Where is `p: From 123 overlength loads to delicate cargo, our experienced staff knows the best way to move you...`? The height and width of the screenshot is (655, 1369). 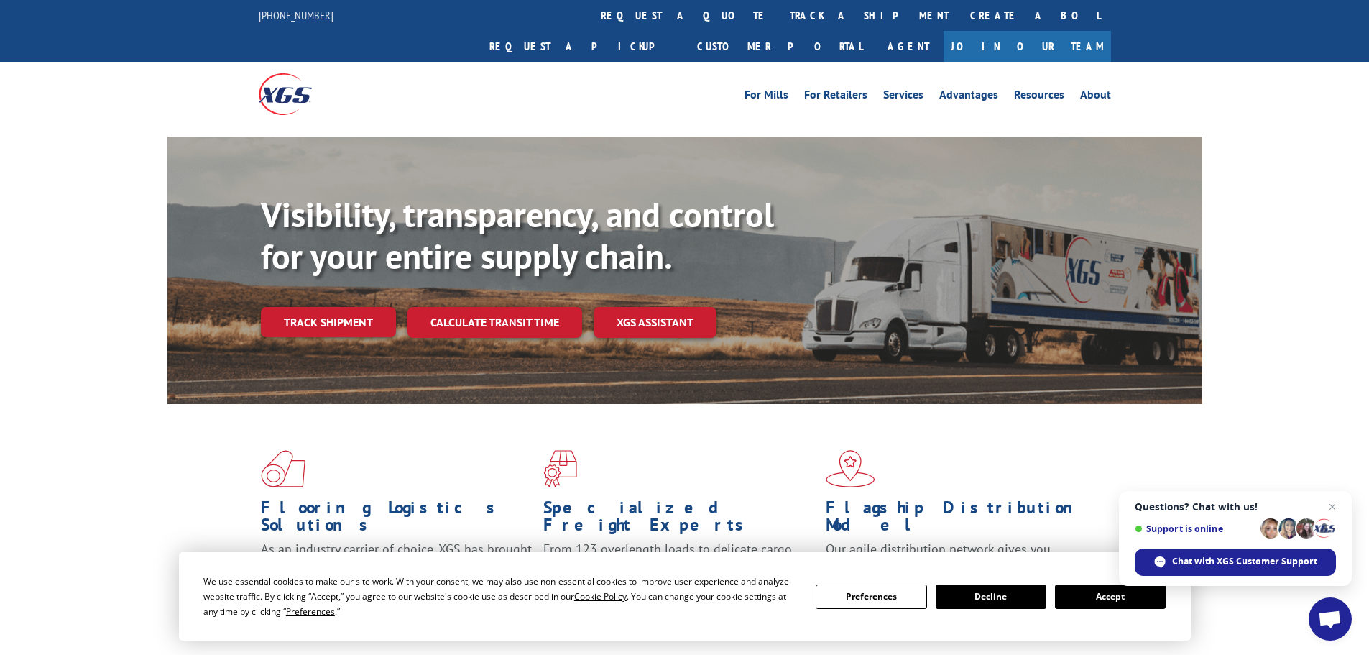
p: From 123 overlength loads to delicate cargo, our experienced staff knows the best way to move you... is located at coordinates (679, 572).